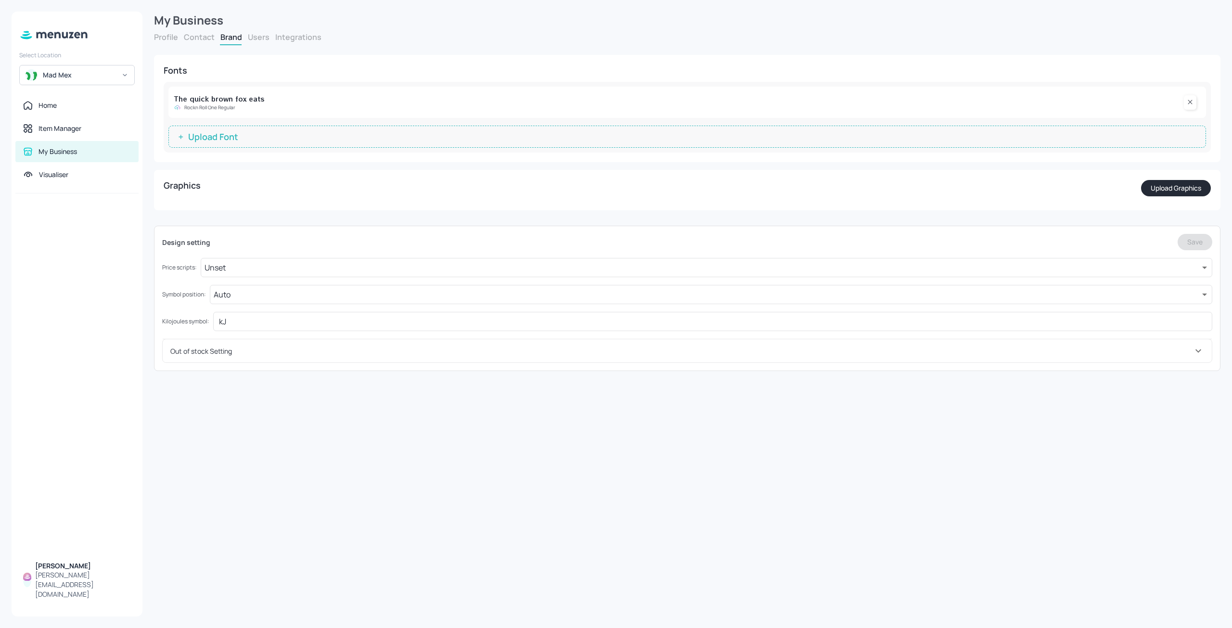 The height and width of the screenshot is (628, 1232). What do you see at coordinates (48, 105) in the screenshot?
I see `div: Home` at bounding box center [48, 105].